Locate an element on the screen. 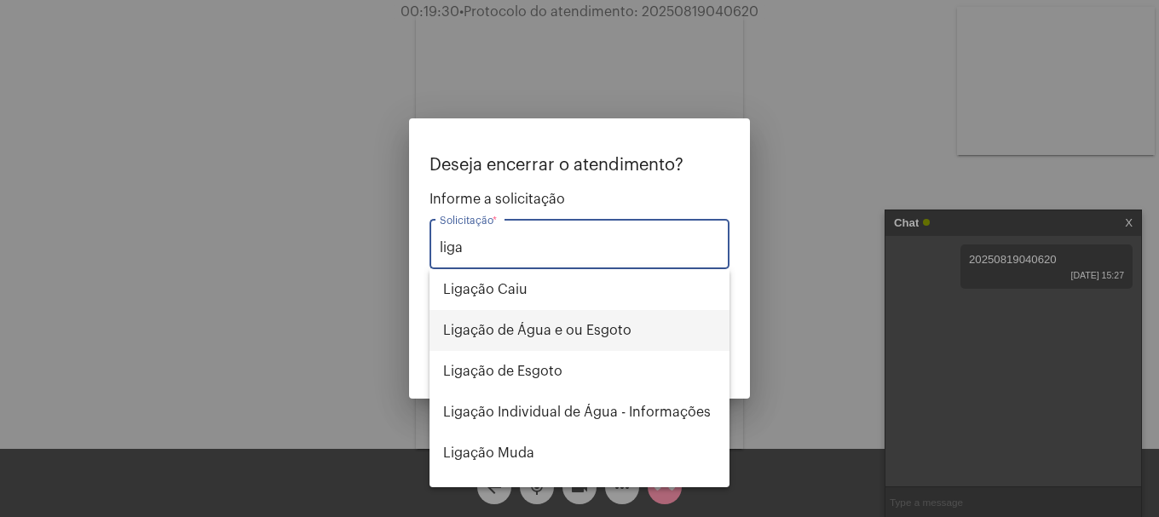  input: Buscar solicitação is located at coordinates (580, 248).